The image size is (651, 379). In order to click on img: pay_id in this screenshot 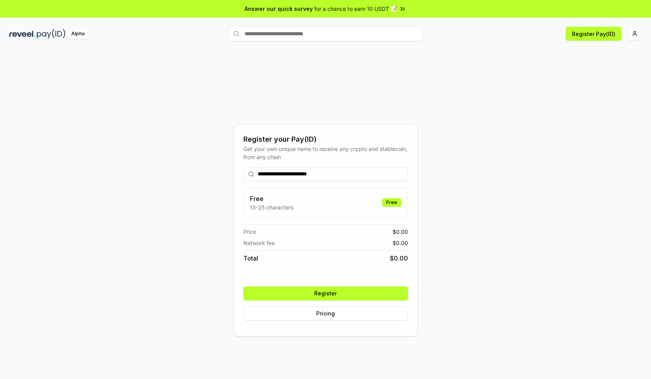, I will do `click(51, 34)`.